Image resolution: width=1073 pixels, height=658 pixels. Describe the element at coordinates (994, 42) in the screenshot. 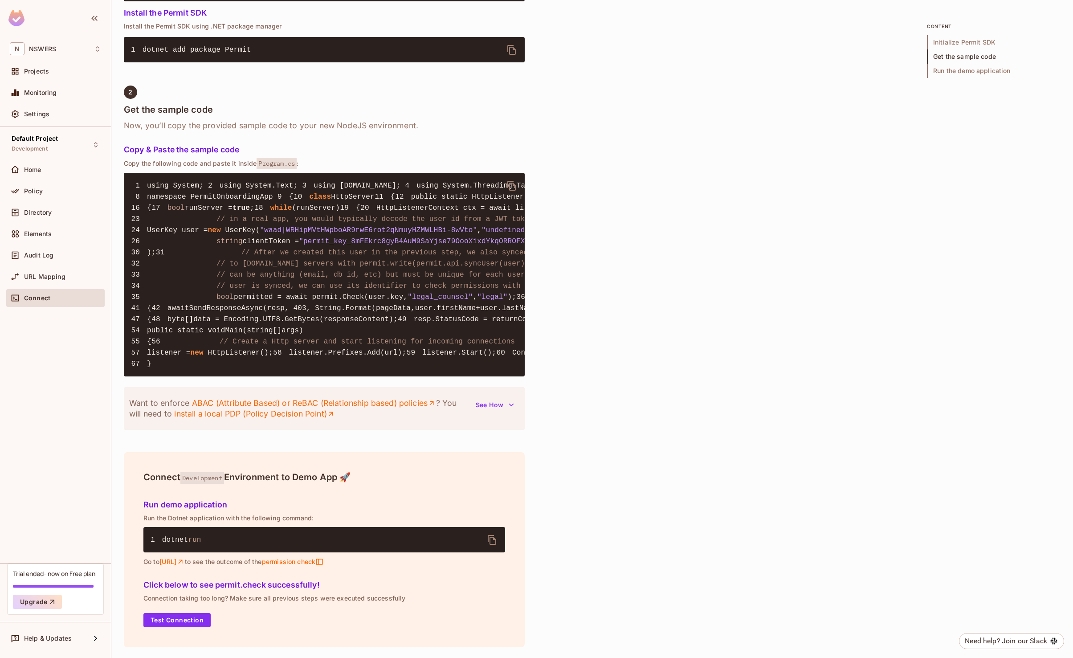

I see `span: Initialize Permit SDK` at that location.